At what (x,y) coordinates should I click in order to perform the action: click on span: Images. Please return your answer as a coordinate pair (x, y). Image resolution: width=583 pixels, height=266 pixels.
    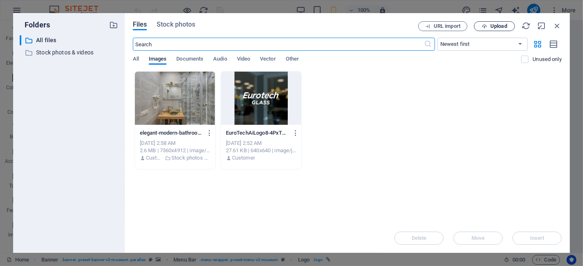
    Looking at the image, I should click on (158, 60).